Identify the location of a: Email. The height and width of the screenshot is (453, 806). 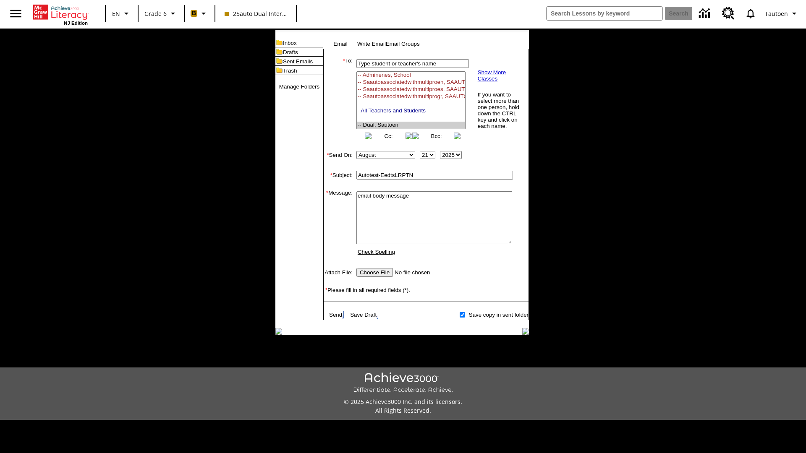
(340, 44).